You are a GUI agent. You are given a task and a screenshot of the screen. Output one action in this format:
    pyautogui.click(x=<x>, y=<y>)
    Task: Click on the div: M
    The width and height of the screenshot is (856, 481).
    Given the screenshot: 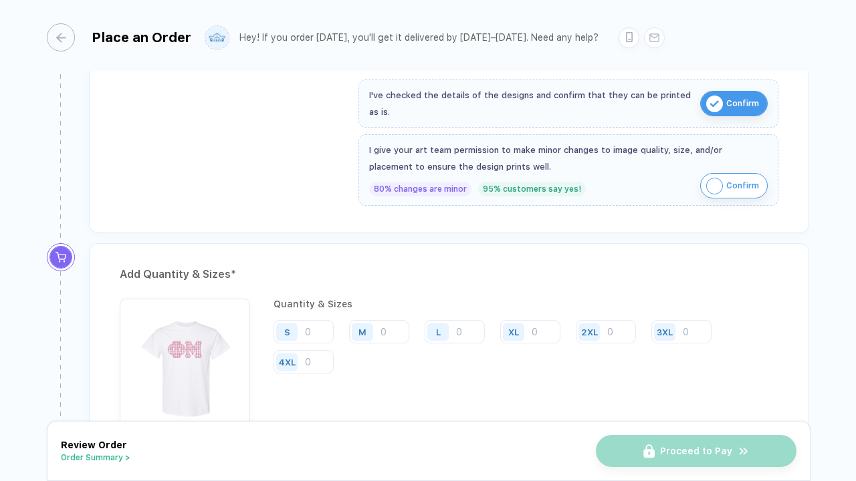 What is the action you would take?
    pyautogui.click(x=362, y=332)
    